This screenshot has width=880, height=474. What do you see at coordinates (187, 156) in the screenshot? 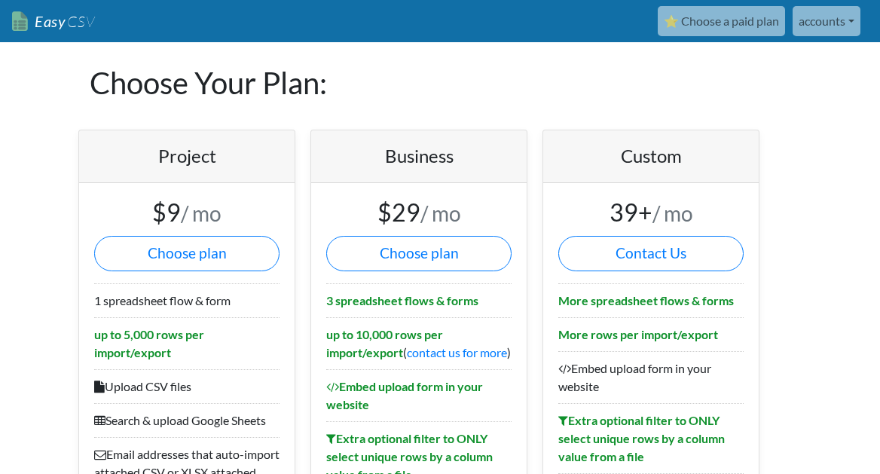
I see `h4: Project` at bounding box center [187, 156].